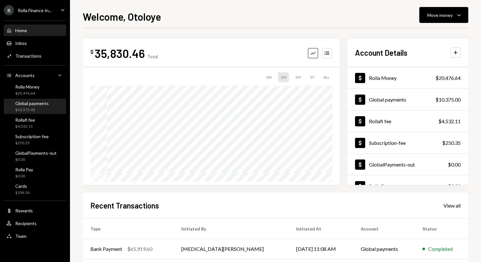  I want to click on th: Type, so click(128, 228).